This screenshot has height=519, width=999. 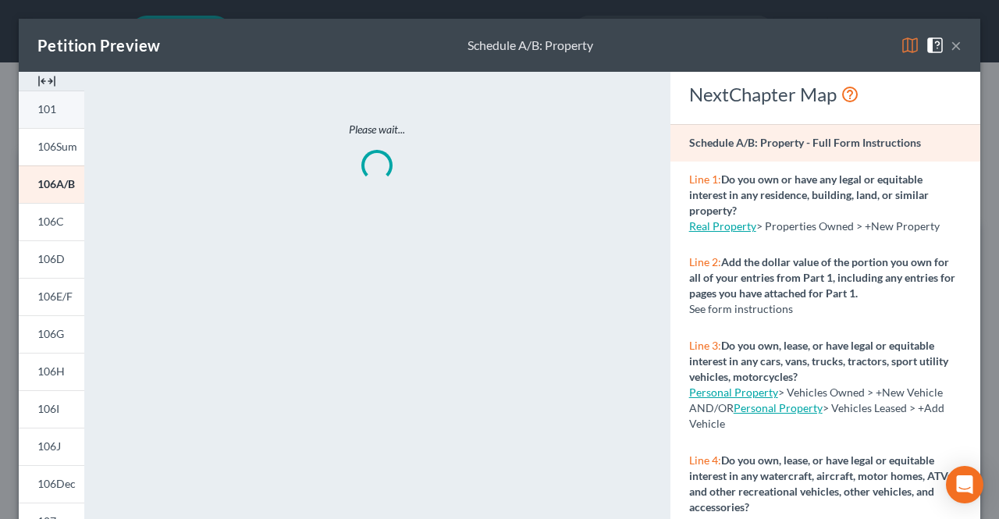 I want to click on a: 106E/F, so click(x=52, y=297).